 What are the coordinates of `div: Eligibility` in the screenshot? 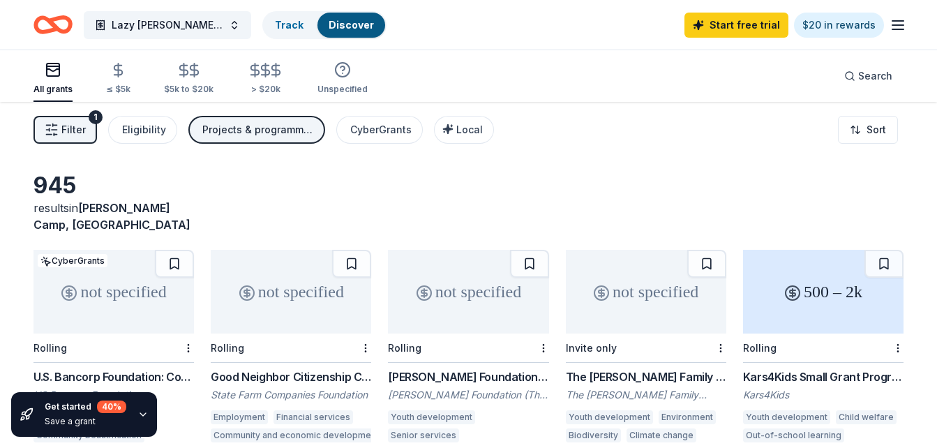 It's located at (144, 130).